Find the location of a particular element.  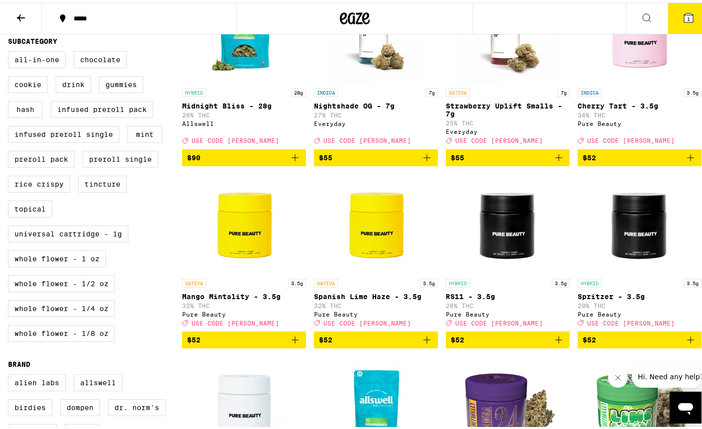

span: Hi. Need any help? is located at coordinates (39, 11).